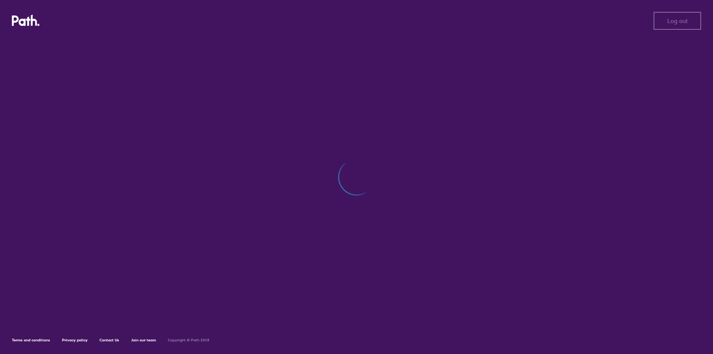  I want to click on button: Log out, so click(678, 21).